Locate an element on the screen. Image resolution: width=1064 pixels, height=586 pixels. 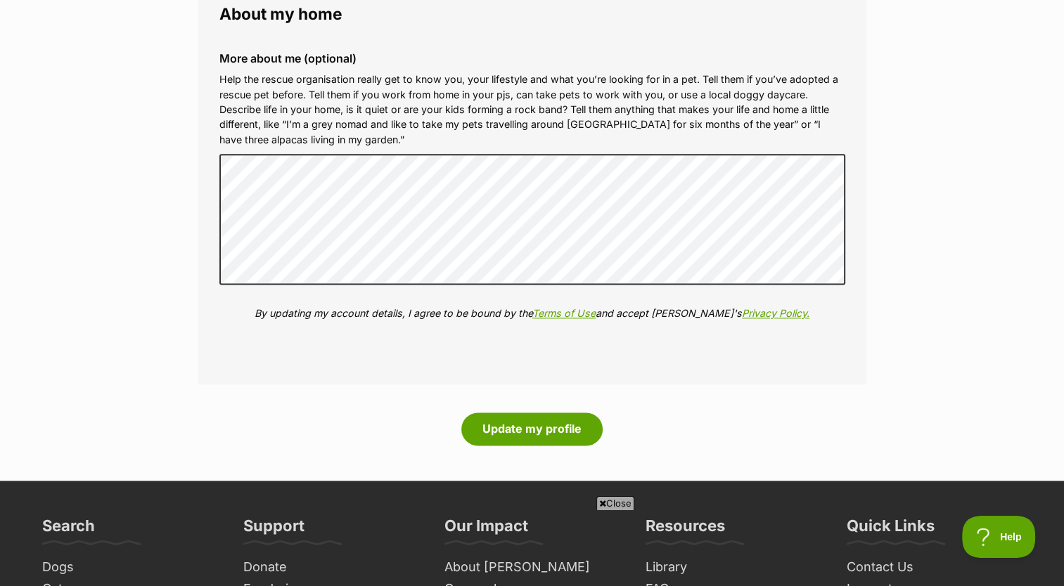
a: Contact Us is located at coordinates (934, 567).